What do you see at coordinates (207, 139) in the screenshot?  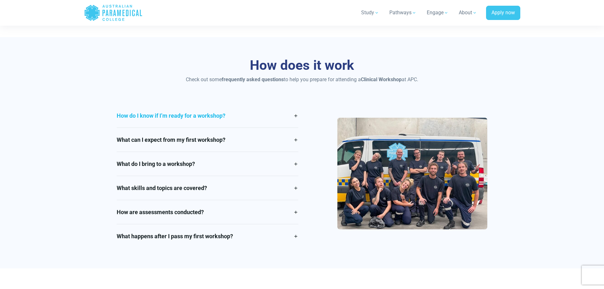 I see `a: What can I expect from my first workshop?` at bounding box center [207, 139].